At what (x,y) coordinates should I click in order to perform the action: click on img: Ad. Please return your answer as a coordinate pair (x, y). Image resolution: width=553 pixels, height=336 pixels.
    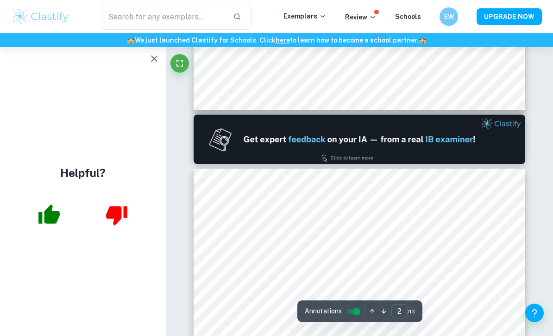
    Looking at the image, I should click on (359, 139).